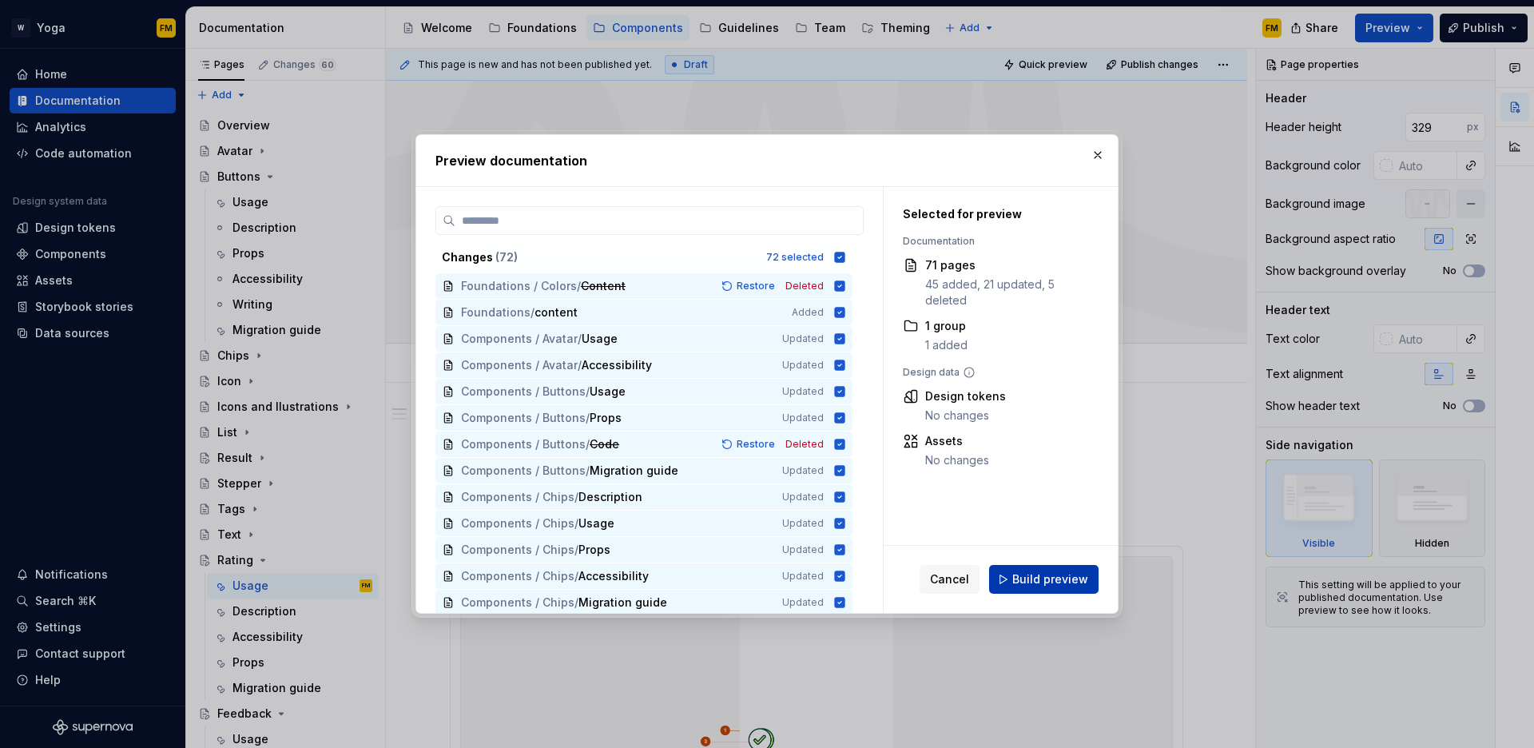 This screenshot has height=748, width=1534. Describe the element at coordinates (506, 256) in the screenshot. I see `span: ( 72 )` at that location.